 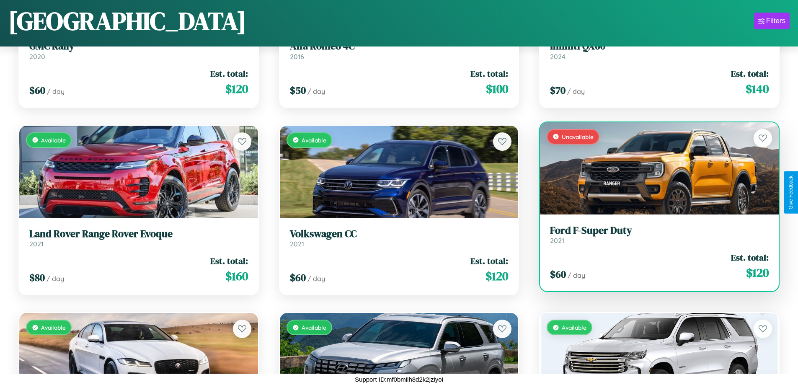 What do you see at coordinates (659, 50) in the screenshot?
I see `a: Infiniti QX602024` at bounding box center [659, 50].